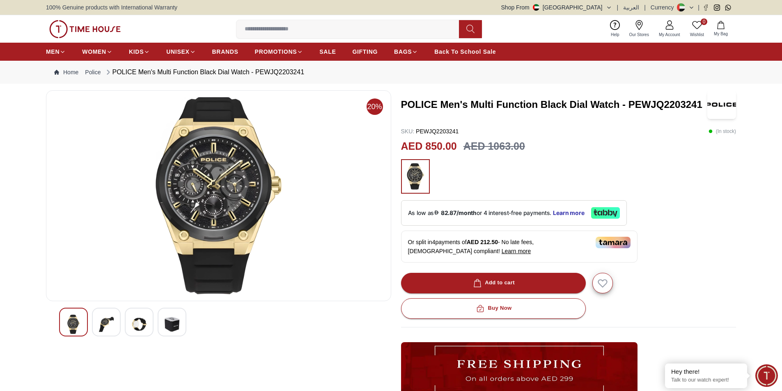  I want to click on a: Police, so click(93, 72).